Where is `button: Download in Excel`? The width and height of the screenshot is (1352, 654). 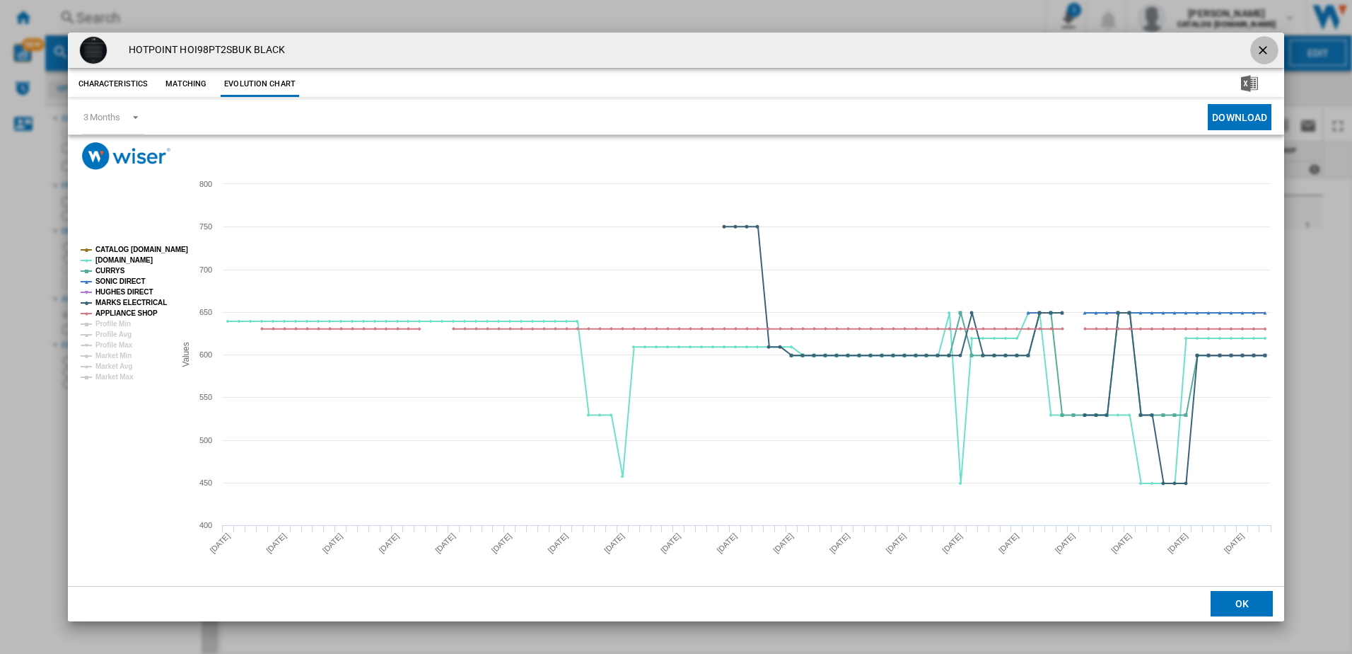 button: Download in Excel is located at coordinates (1250, 84).